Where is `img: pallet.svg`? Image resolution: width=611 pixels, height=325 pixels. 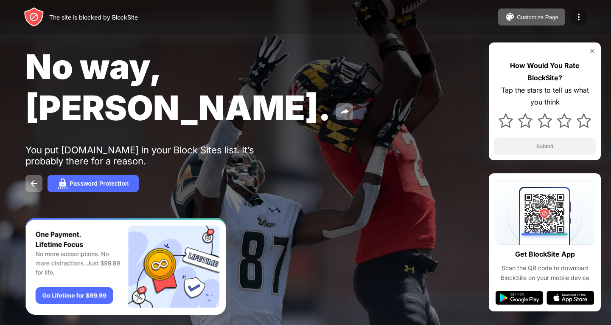 img: pallet.svg is located at coordinates (510, 17).